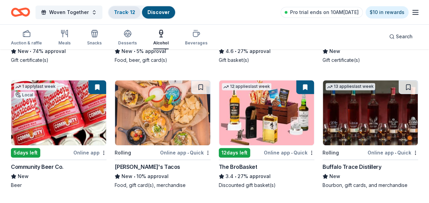 The width and height of the screenshot is (429, 203). What do you see at coordinates (64, 43) in the screenshot?
I see `div: Meals` at bounding box center [64, 43].